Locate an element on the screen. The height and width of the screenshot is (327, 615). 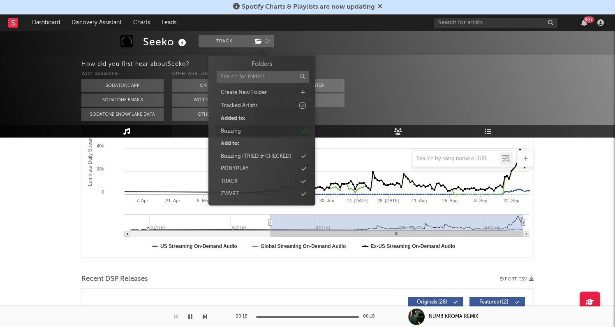
div: With Sodatone is located at coordinates (123, 74).